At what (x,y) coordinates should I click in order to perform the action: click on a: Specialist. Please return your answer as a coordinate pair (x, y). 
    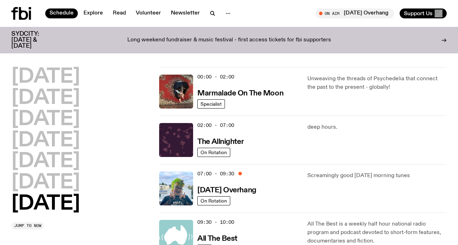
    Looking at the image, I should click on (211, 104).